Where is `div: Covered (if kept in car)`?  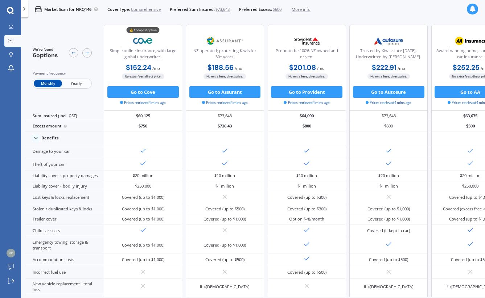
div: Covered (if kept in car) is located at coordinates (388, 231).